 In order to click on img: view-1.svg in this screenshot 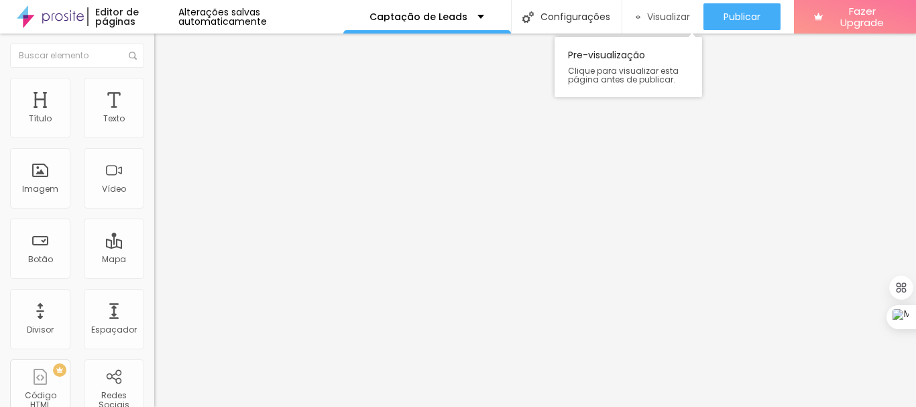, I will do `click(638, 17)`.